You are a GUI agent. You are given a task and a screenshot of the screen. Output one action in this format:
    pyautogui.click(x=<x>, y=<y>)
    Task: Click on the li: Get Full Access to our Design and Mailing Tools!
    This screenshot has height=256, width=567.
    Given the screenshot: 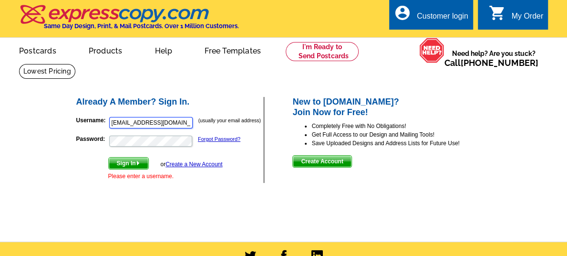 What is the action you would take?
    pyautogui.click(x=402, y=135)
    